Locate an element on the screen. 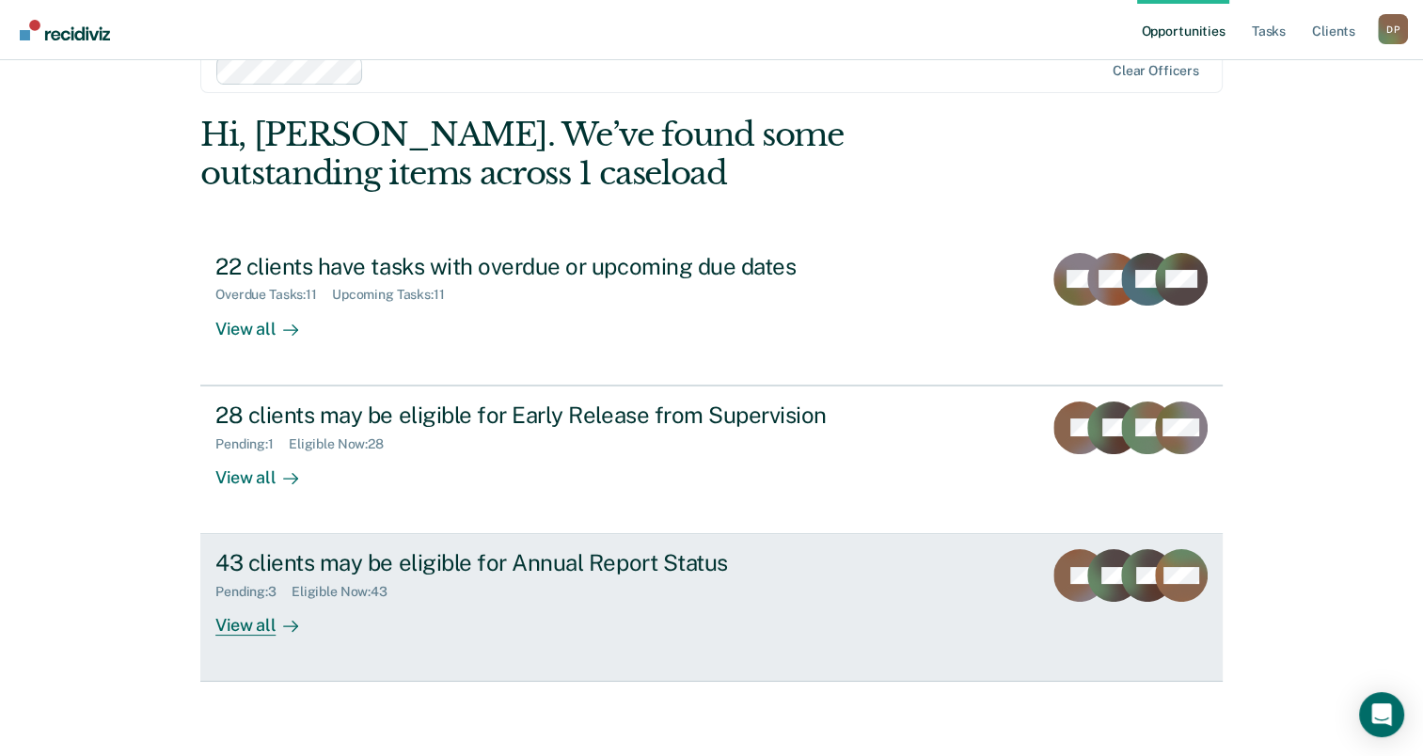  a: 43 clients may be eligible for Annual Report StatusPending:3Eligible Now:43View all is located at coordinates (711, 608).